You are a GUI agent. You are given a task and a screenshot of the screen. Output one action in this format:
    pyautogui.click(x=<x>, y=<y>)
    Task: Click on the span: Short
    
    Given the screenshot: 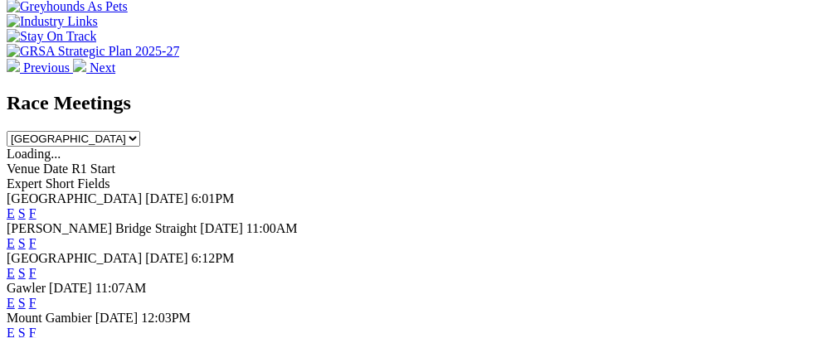 What is the action you would take?
    pyautogui.click(x=60, y=183)
    